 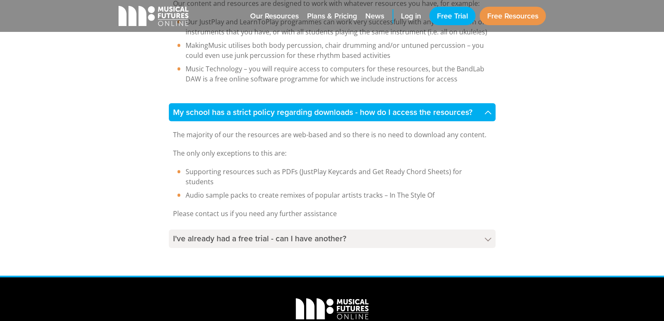 What do you see at coordinates (375, 16) in the screenshot?
I see `span: News` at bounding box center [375, 16].